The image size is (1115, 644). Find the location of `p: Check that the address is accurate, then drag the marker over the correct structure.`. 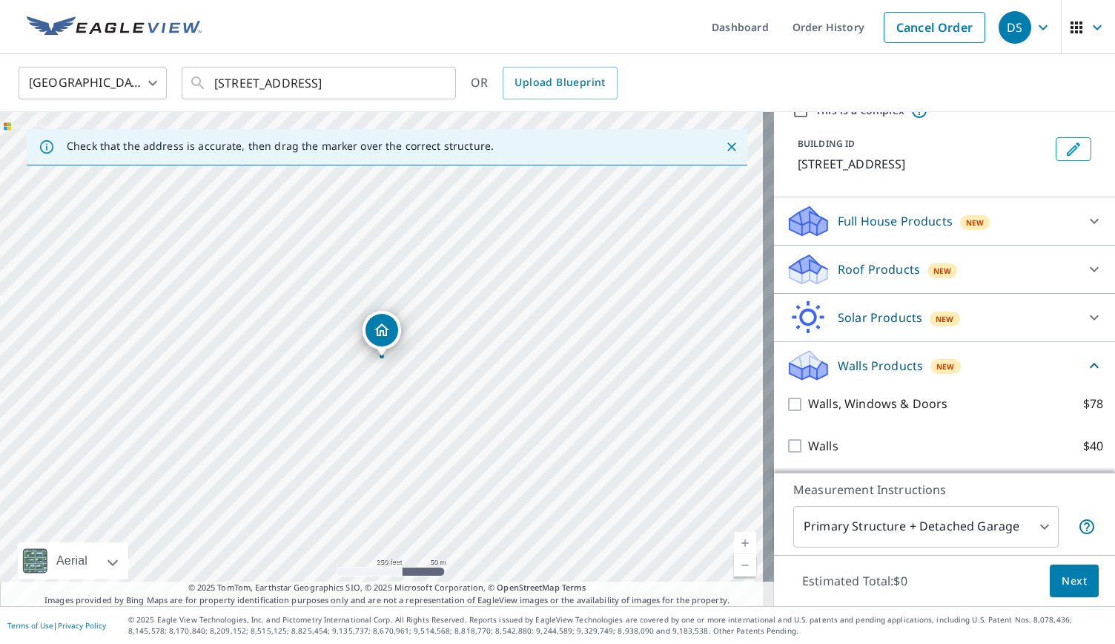

p: Check that the address is accurate, then drag the marker over the correct structure. is located at coordinates (280, 146).